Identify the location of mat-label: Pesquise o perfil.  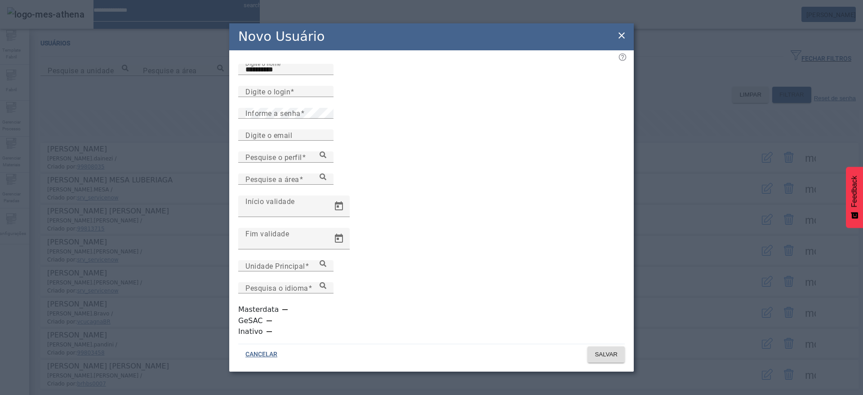
(274, 157).